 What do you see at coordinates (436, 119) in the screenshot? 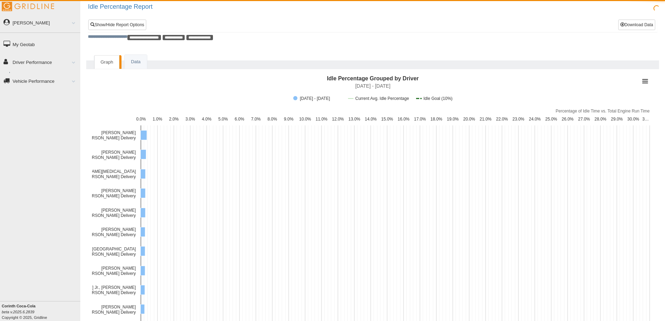
I see `text: 18.0%` at bounding box center [436, 119].